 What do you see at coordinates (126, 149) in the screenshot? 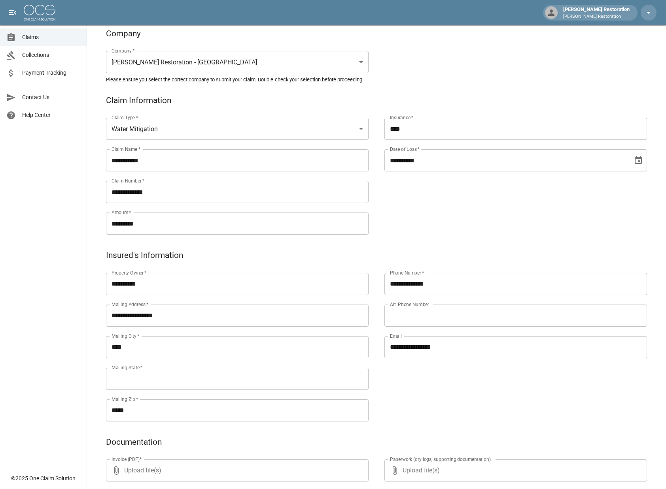
I see `label: Claim Name` at bounding box center [126, 149].